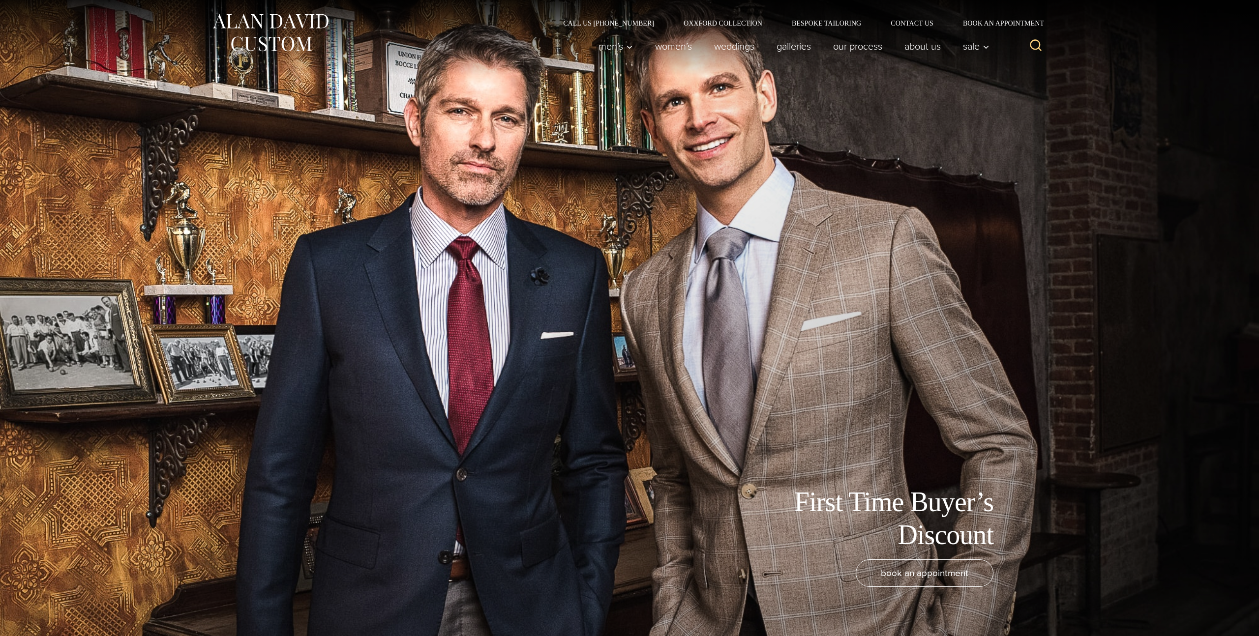  What do you see at coordinates (998, 23) in the screenshot?
I see `a: Book an Appointment` at bounding box center [998, 23].